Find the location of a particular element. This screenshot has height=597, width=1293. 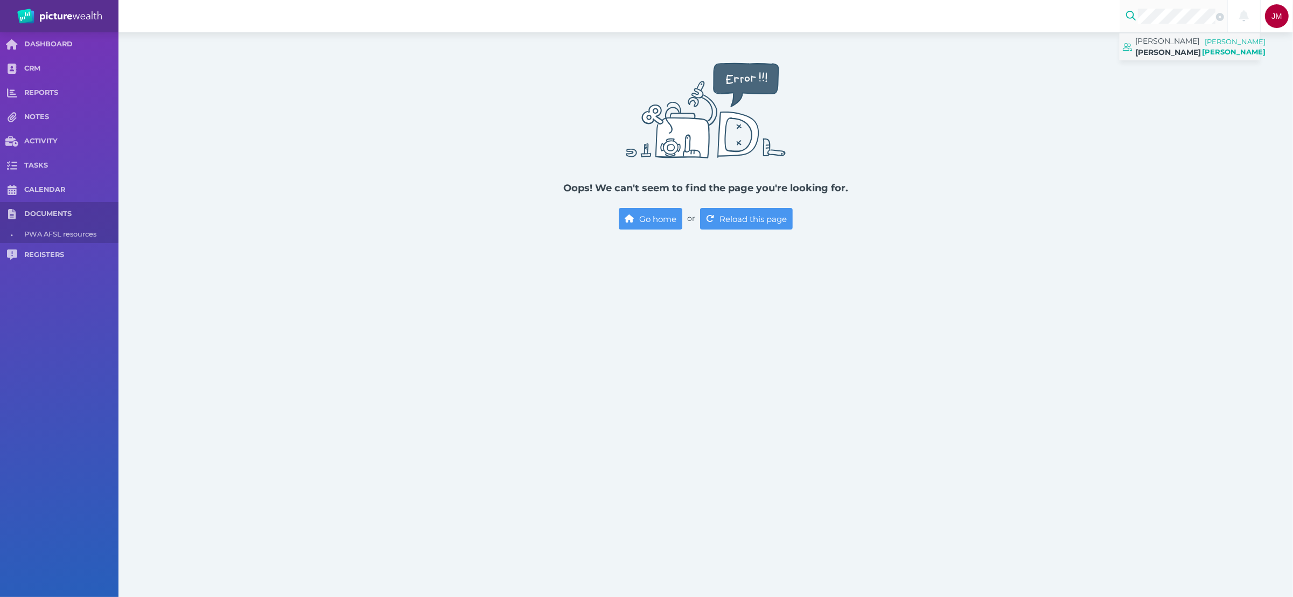

button: Clear is located at coordinates (1220, 16).